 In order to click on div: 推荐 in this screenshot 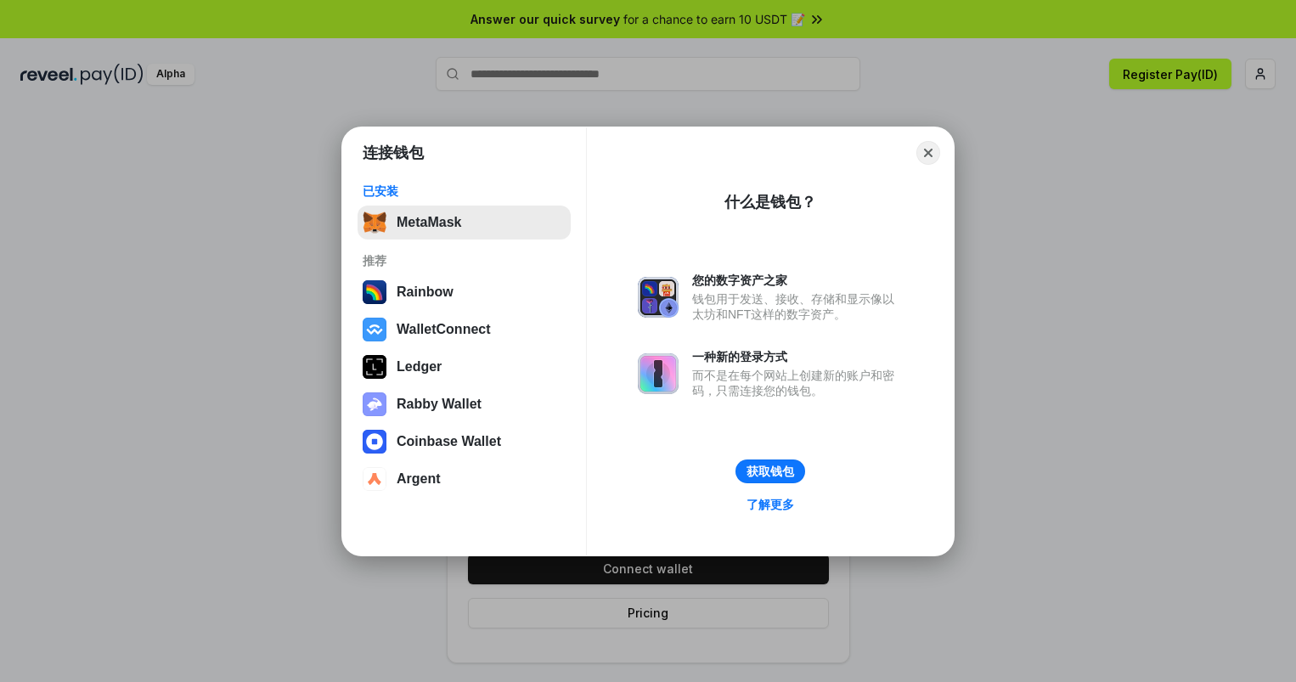, I will do `click(464, 261)`.